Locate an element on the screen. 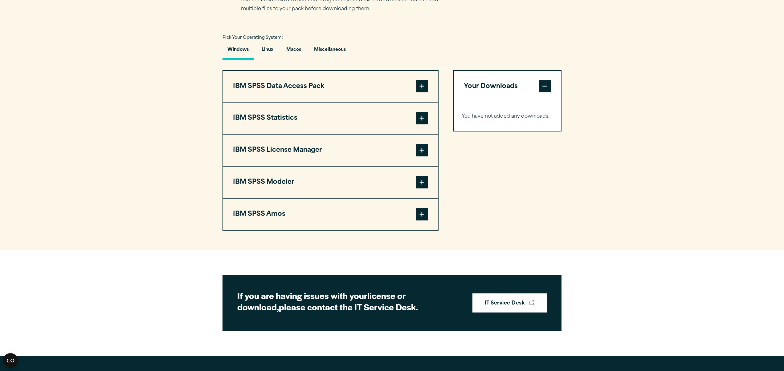  button: Miscellaneous is located at coordinates (330, 51).